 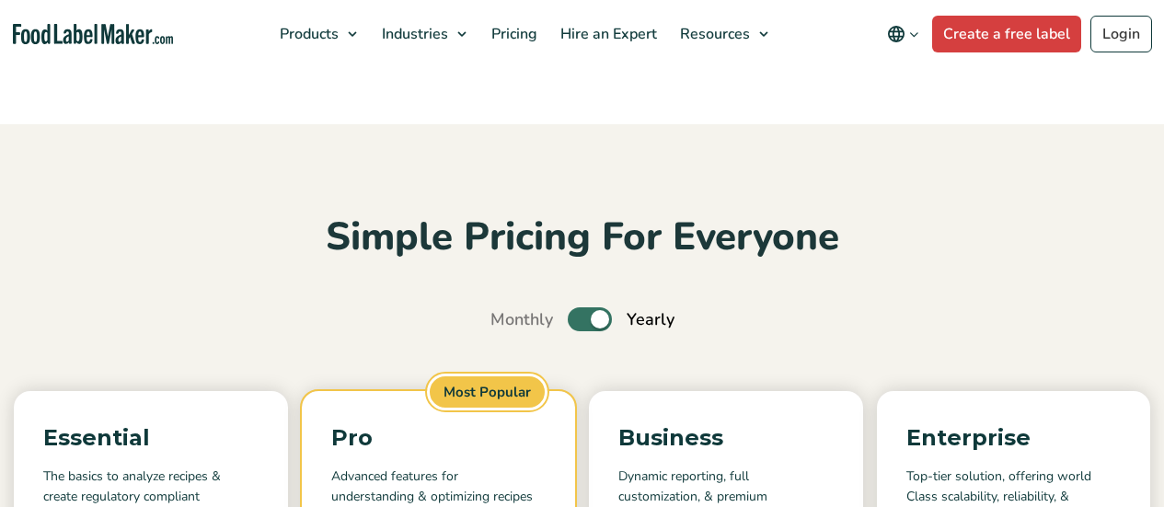 I want to click on p: Enterprise, so click(x=1014, y=438).